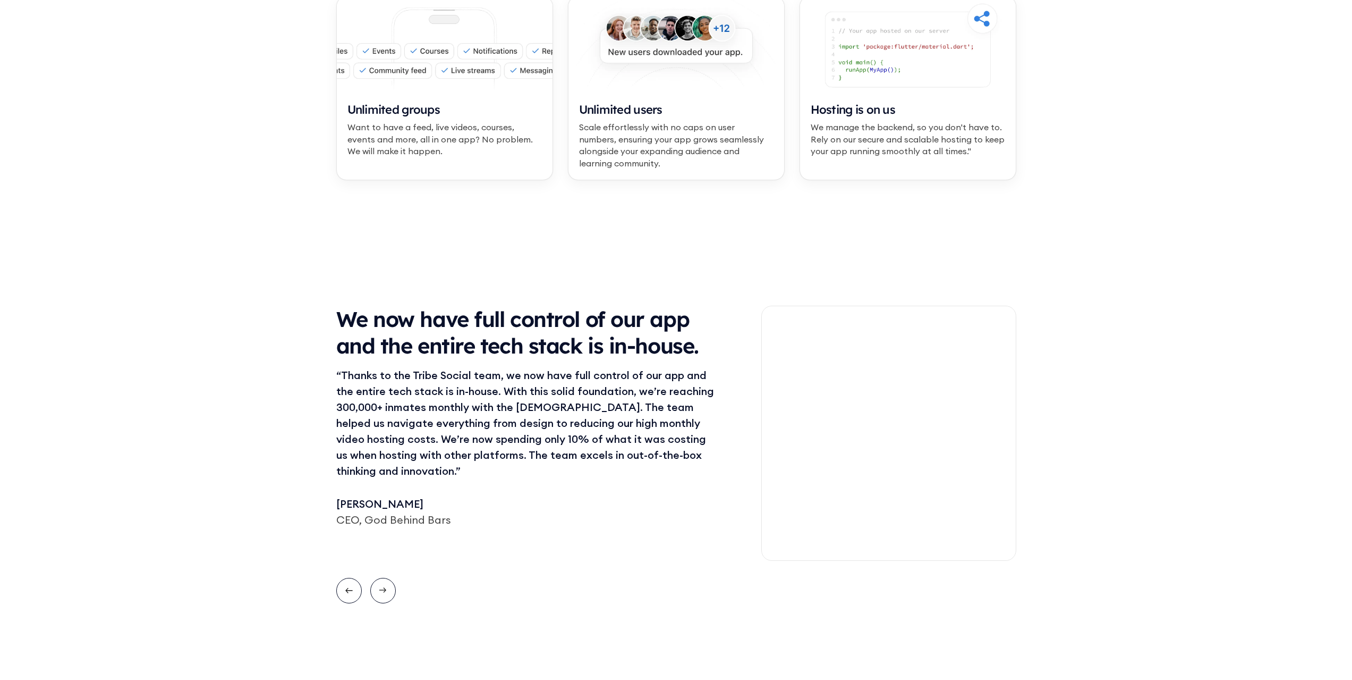  I want to click on a: Previous slide, so click(349, 590).